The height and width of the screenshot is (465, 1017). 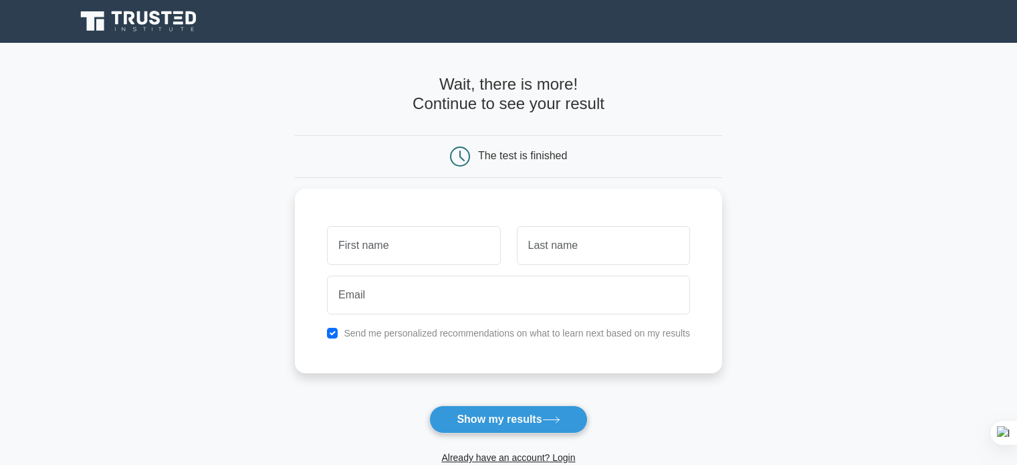 What do you see at coordinates (508, 457) in the screenshot?
I see `a: Already have an account? Login` at bounding box center [508, 457].